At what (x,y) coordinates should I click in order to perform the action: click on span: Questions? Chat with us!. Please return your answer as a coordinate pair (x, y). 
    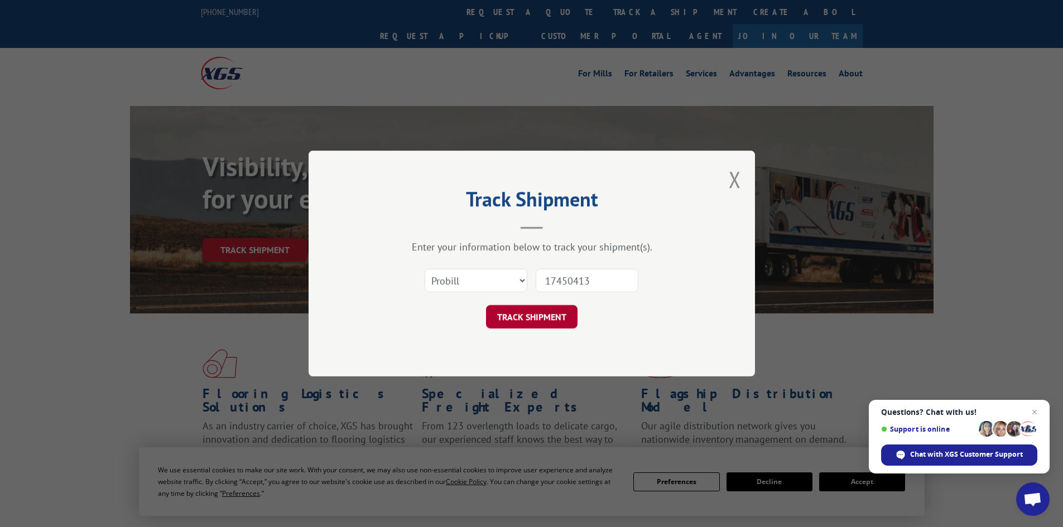
    Looking at the image, I should click on (959, 412).